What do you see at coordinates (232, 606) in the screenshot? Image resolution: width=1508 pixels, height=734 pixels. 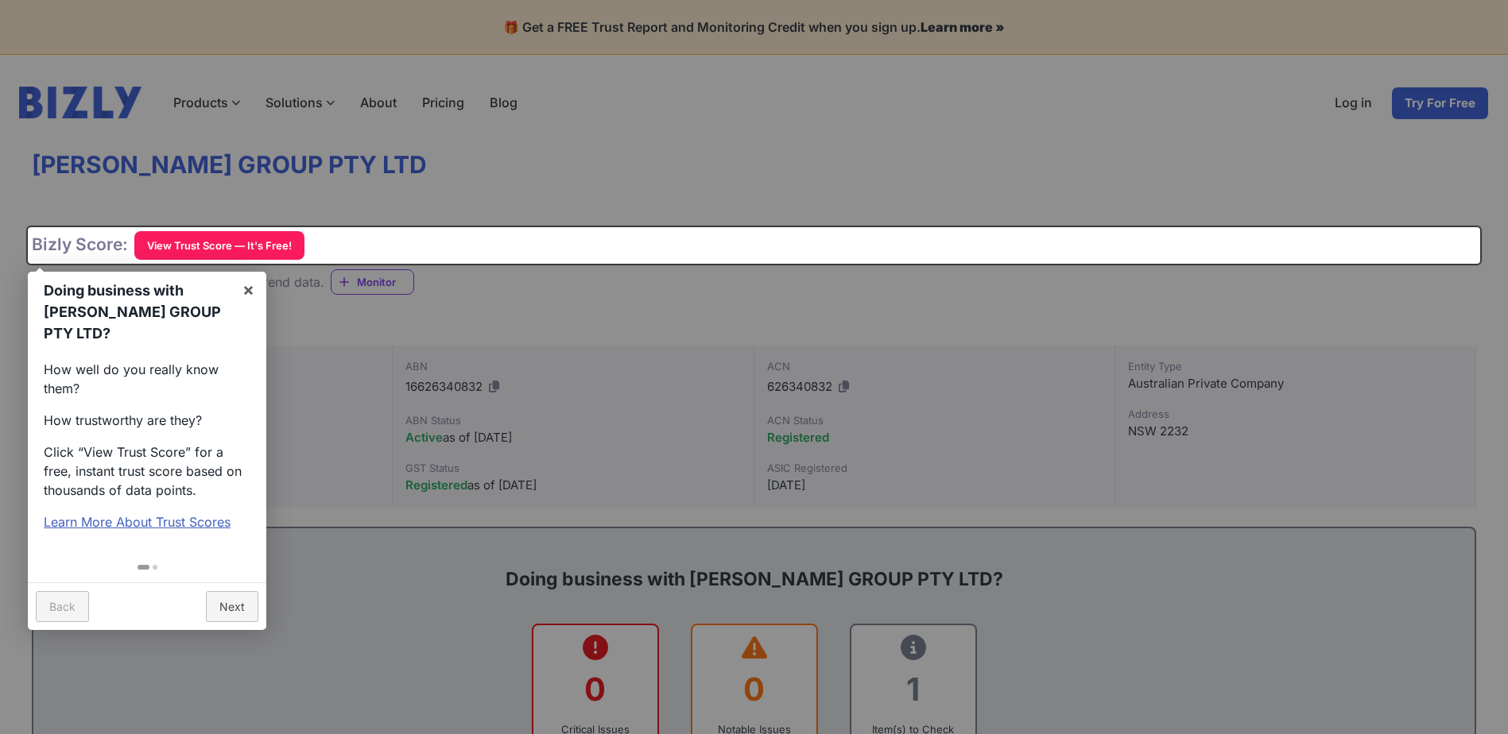 I see `a: Next` at bounding box center [232, 606].